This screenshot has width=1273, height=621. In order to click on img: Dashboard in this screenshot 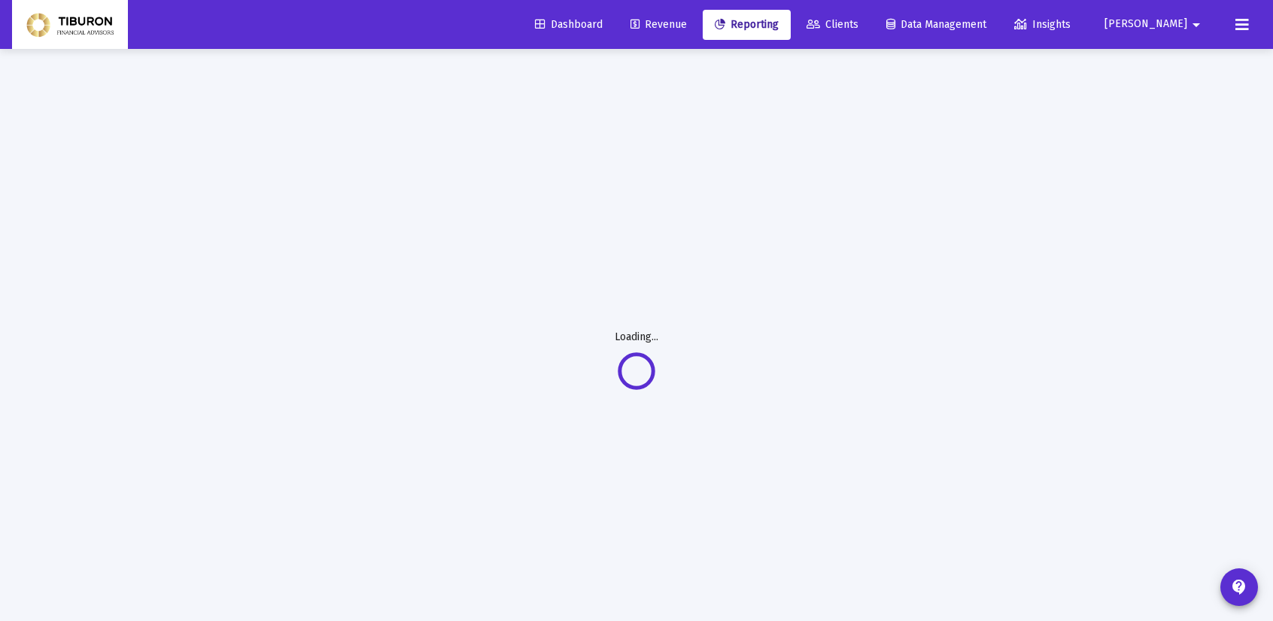, I will do `click(70, 25)`.